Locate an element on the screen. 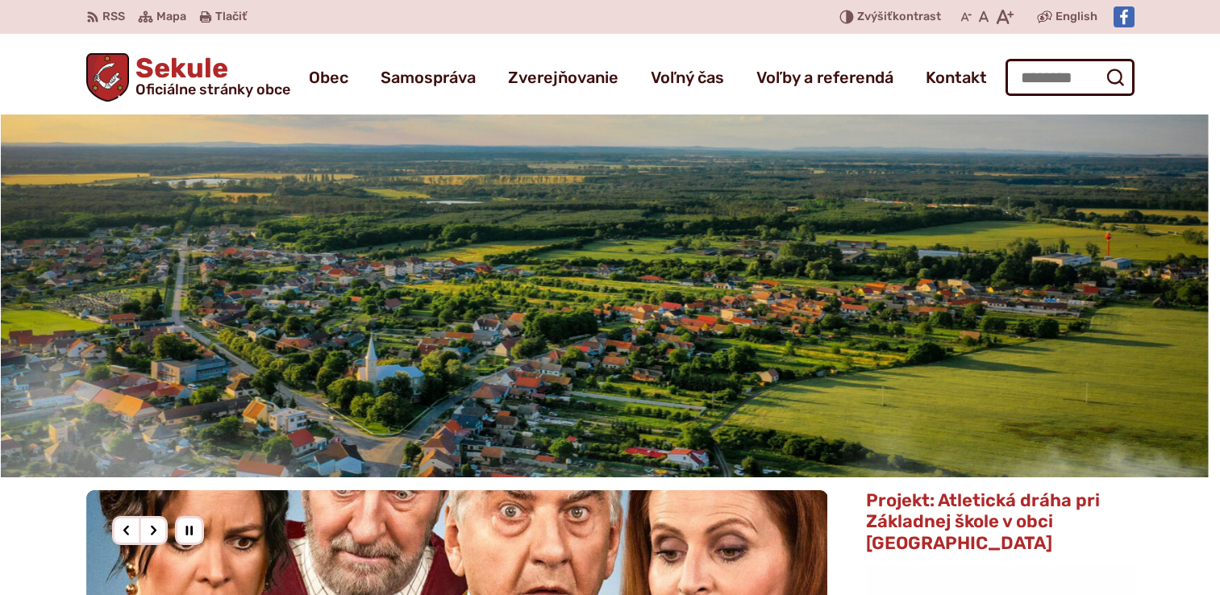 The height and width of the screenshot is (595, 1220). span: Oficiálne stránky obce is located at coordinates (213, 89).